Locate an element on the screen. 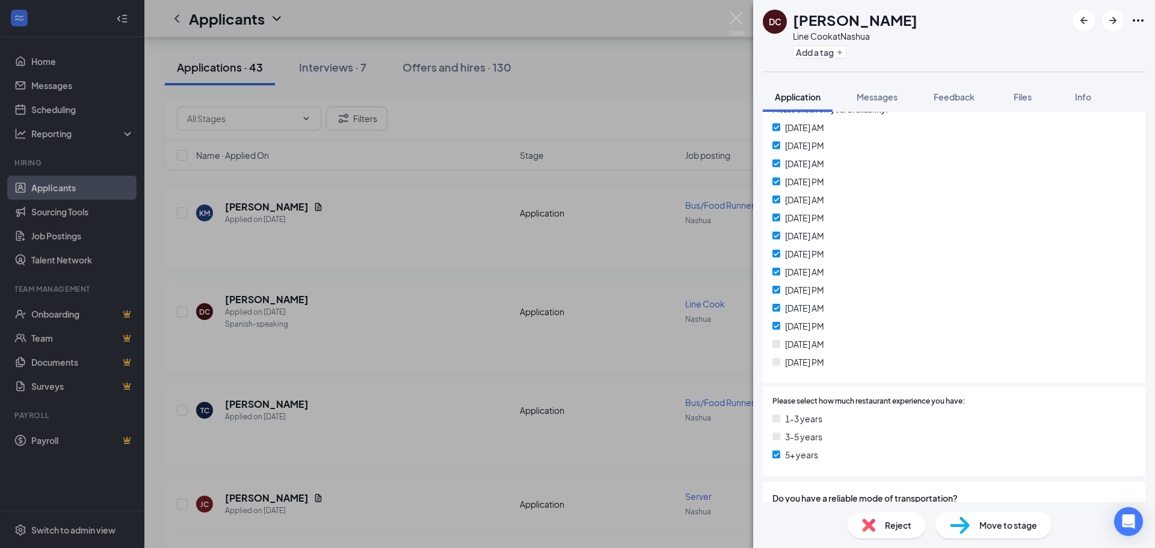  button: ArrowRight is located at coordinates (1112, 20).